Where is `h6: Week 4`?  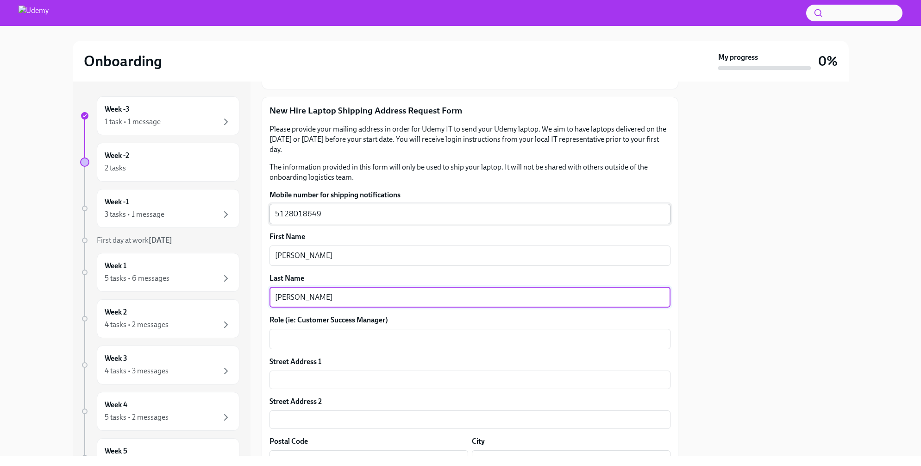 h6: Week 4 is located at coordinates (116, 404).